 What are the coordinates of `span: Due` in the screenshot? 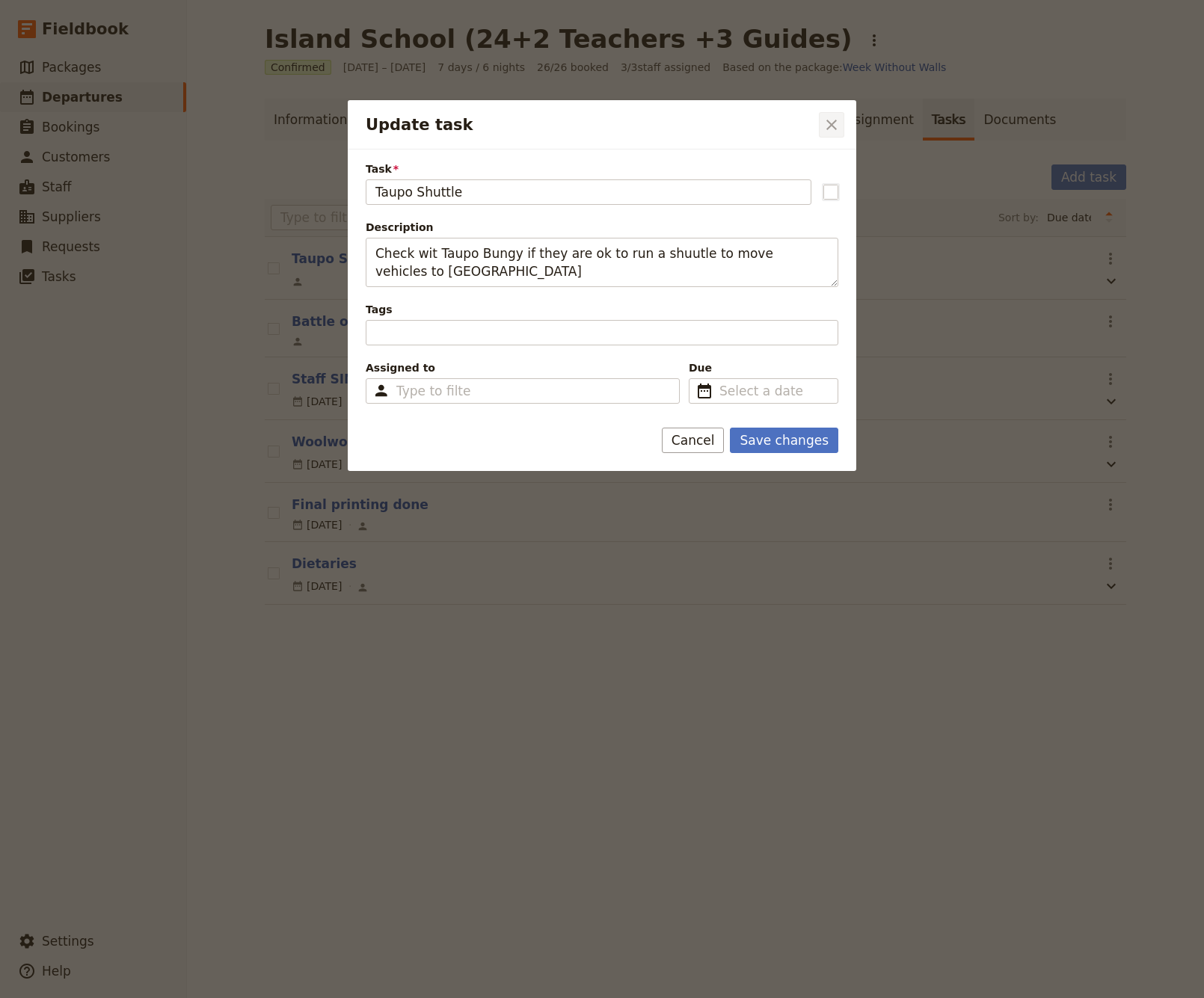 It's located at (764, 368).